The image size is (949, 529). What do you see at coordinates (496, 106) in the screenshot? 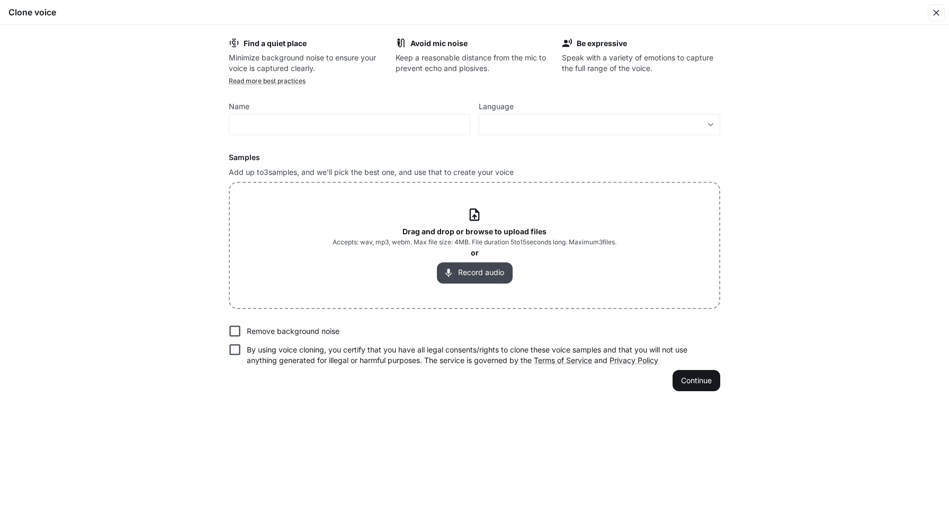
I see `p: Language` at bounding box center [496, 106].